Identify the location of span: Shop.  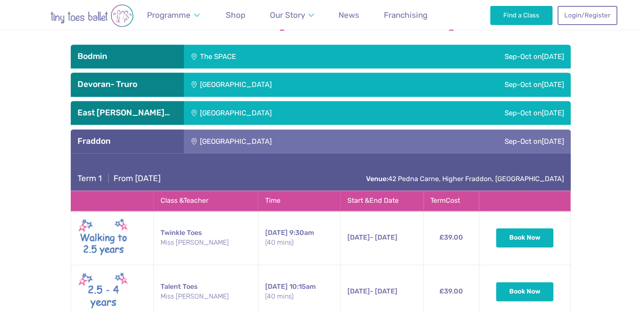
(236, 15).